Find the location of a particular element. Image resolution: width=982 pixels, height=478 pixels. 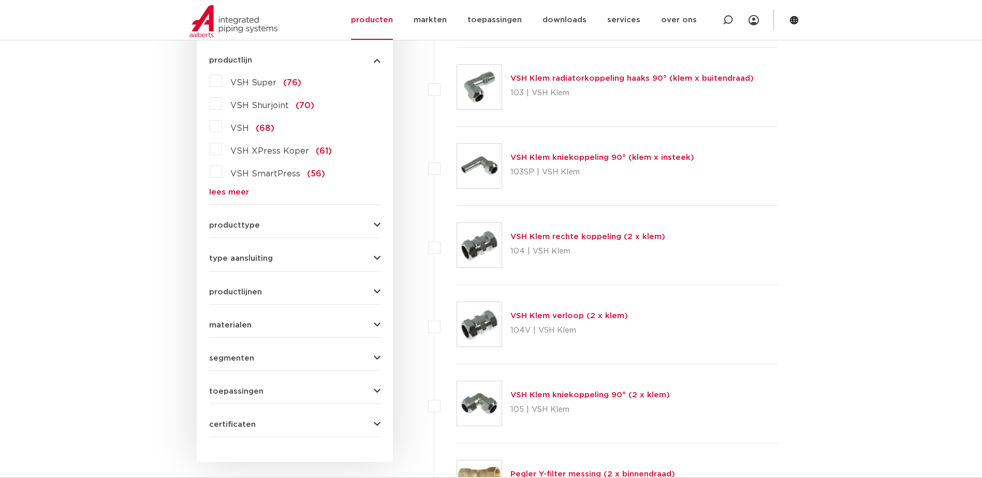

span: materialen is located at coordinates (230, 325).